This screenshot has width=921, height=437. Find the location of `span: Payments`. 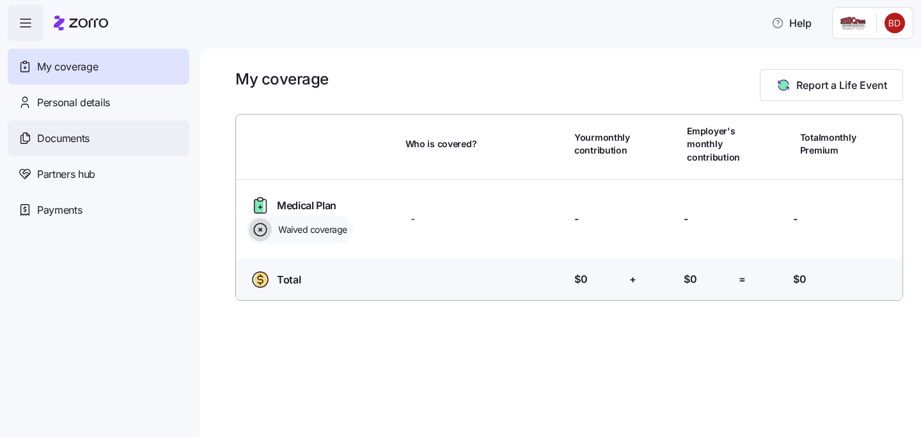

span: Payments is located at coordinates (60, 210).